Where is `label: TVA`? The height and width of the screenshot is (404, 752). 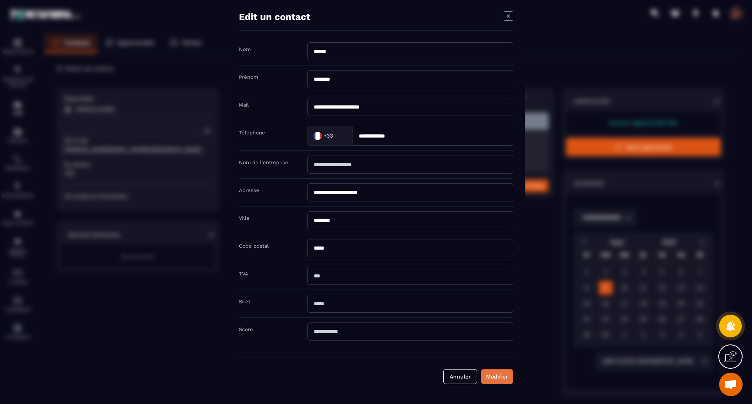 label: TVA is located at coordinates (244, 273).